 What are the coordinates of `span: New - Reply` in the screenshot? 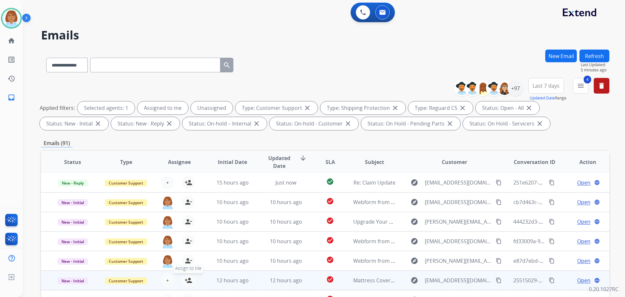 It's located at (73, 183).